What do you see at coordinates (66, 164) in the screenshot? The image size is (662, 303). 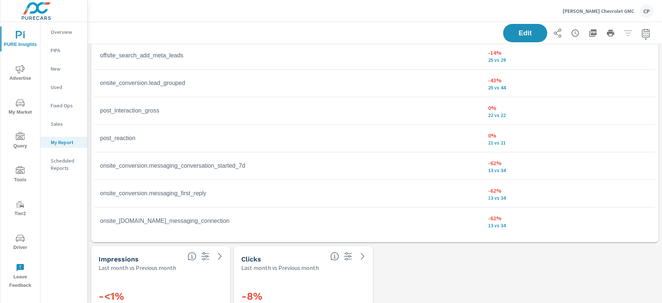 I see `p: Scheduled Reports` at bounding box center [66, 164].